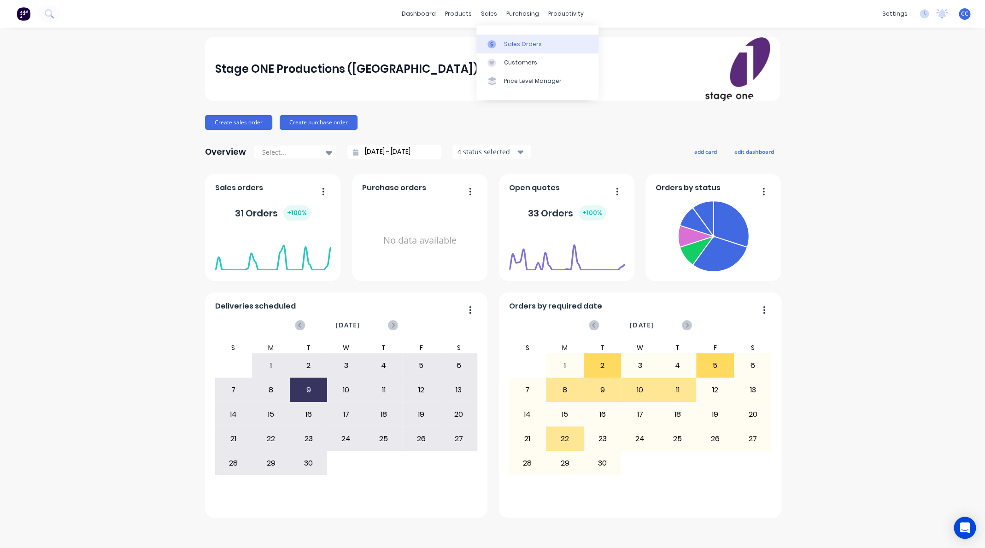 This screenshot has width=985, height=548. Describe the element at coordinates (537, 44) in the screenshot. I see `a: Sales Orders` at that location.